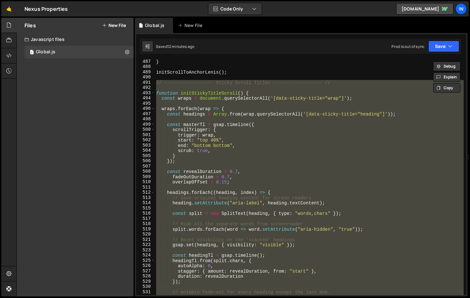 This screenshot has height=298, width=470. Describe the element at coordinates (145, 93) in the screenshot. I see `div: 493` at that location.